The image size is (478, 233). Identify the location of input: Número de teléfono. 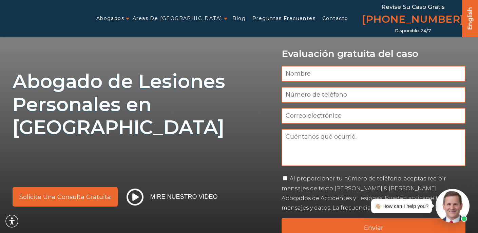
(374, 95).